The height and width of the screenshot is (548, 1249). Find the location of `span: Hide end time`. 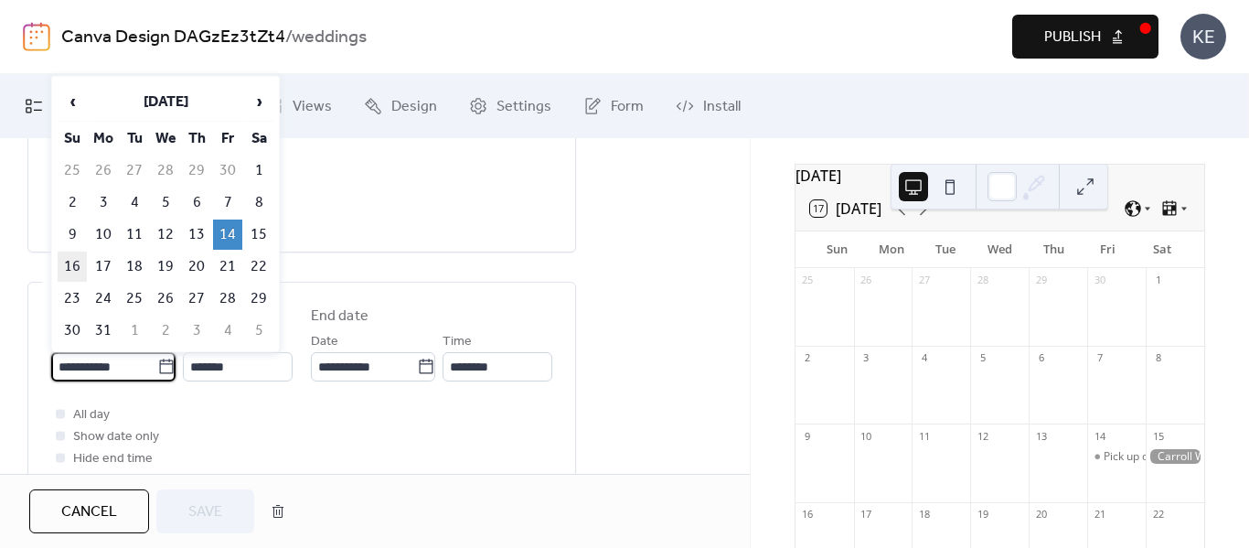

span: Hide end time is located at coordinates (112, 459).